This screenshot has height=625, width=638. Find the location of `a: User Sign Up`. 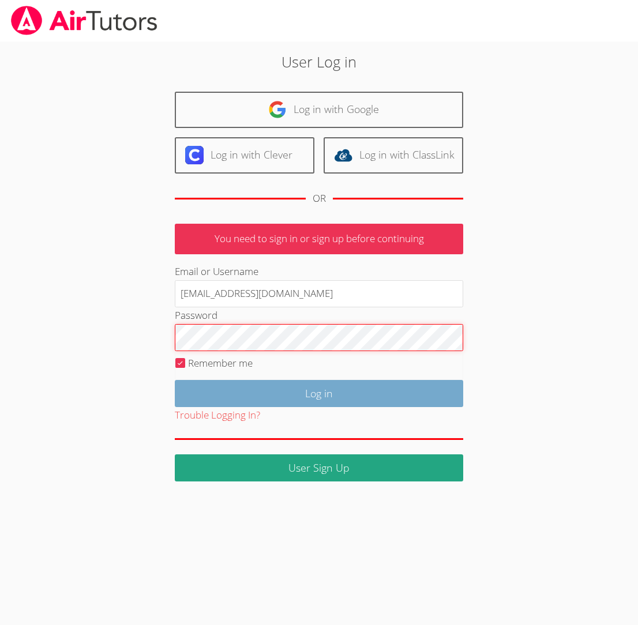

a: User Sign Up is located at coordinates (319, 468).